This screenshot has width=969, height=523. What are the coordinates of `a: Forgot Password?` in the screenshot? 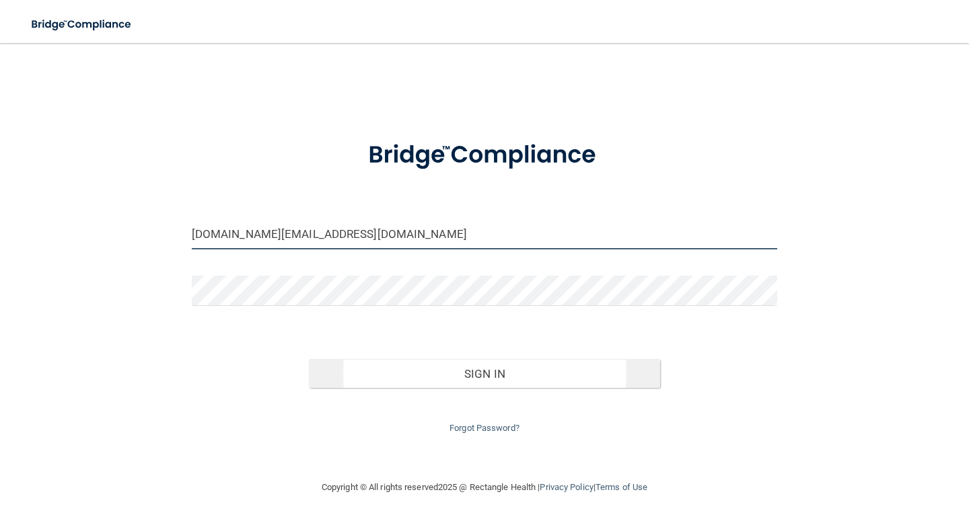 It's located at (484, 428).